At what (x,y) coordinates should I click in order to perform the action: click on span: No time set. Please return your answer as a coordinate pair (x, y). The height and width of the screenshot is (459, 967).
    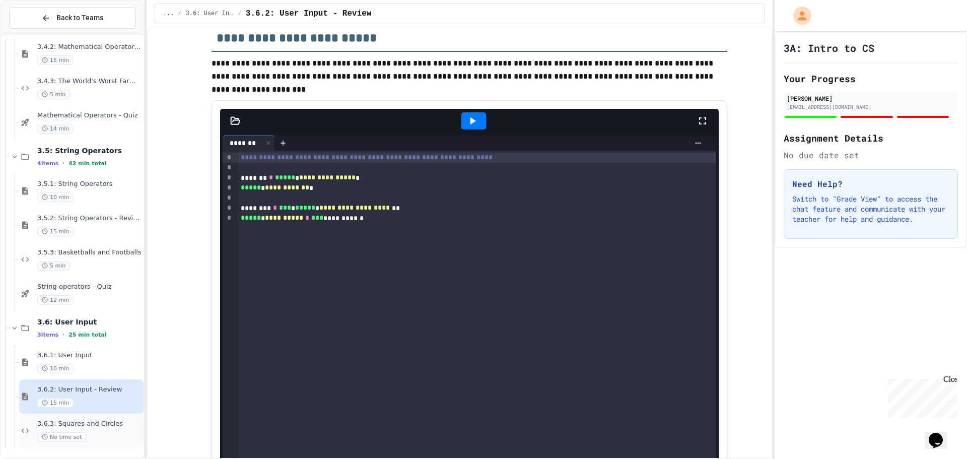
    Looking at the image, I should click on (62, 437).